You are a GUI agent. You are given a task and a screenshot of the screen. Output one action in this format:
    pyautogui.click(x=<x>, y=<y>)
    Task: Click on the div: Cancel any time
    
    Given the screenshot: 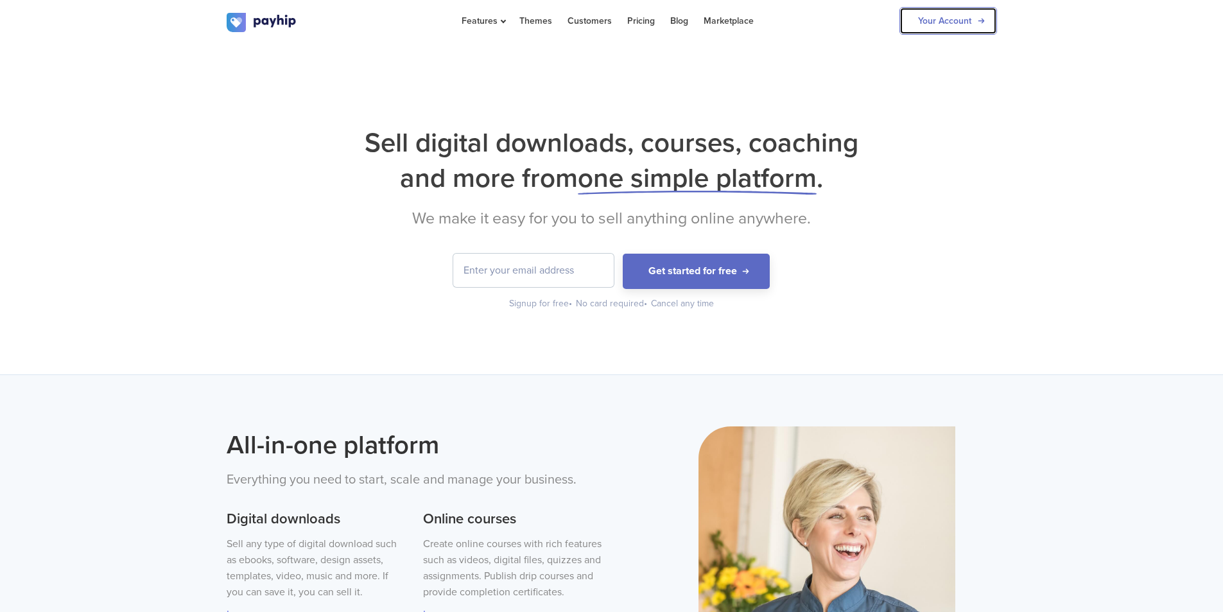 What is the action you would take?
    pyautogui.click(x=682, y=304)
    